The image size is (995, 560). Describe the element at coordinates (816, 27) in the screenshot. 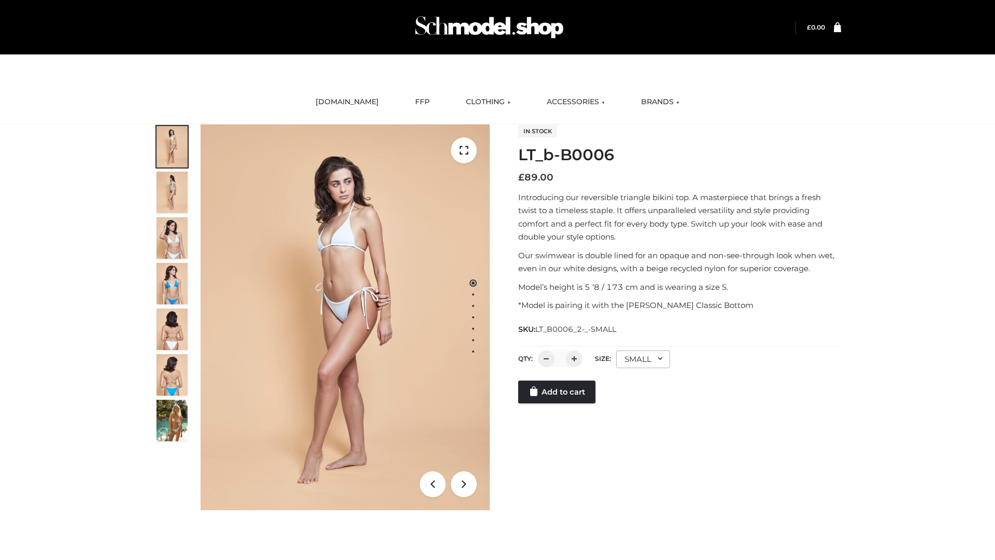

I see `a: £0.00` at that location.